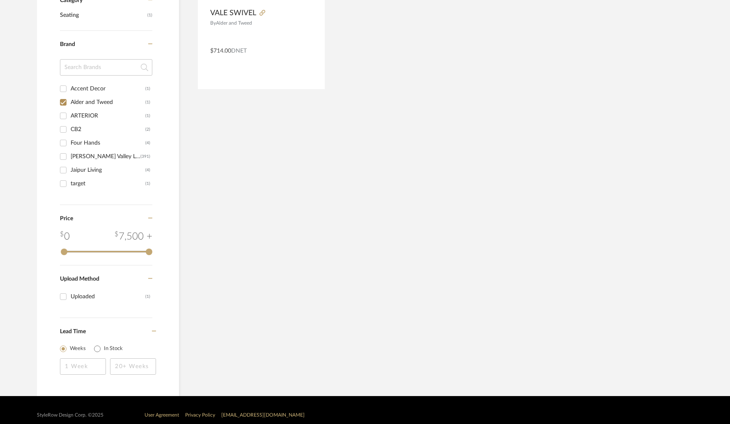  What do you see at coordinates (148, 129) in the screenshot?
I see `div: (2)` at bounding box center [148, 129].